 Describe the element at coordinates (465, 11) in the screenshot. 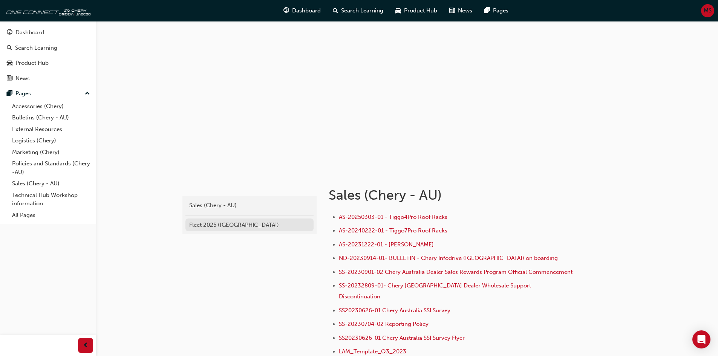

I see `span: News` at that location.